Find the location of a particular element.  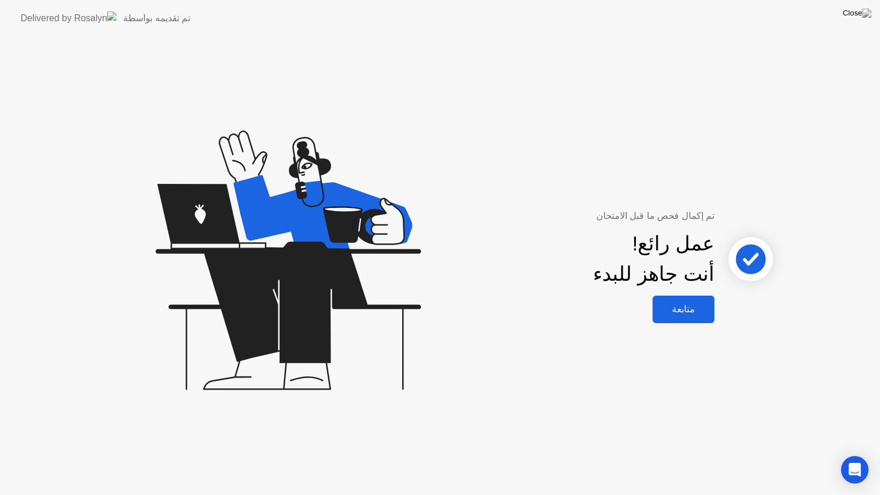

div: تم تقديمه بواسطة is located at coordinates (156, 18).